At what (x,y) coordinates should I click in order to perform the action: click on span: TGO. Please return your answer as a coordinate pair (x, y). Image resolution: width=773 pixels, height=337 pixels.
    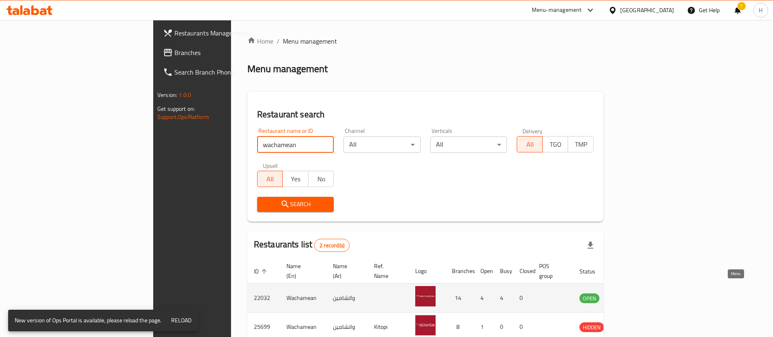
    Looking at the image, I should click on (555, 144).